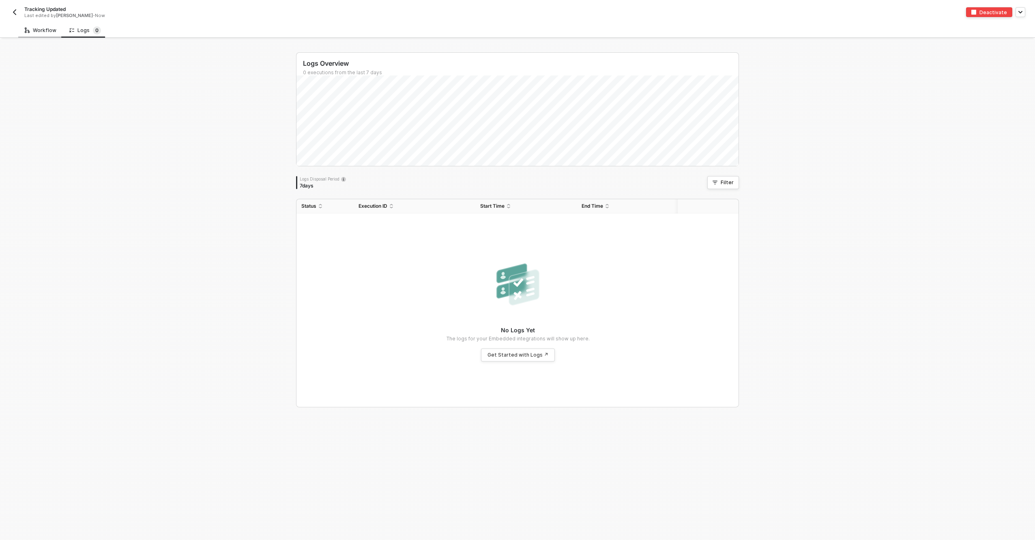 The width and height of the screenshot is (1035, 540). What do you see at coordinates (521, 73) in the screenshot?
I see `div: 0 executions from the last 7 days` at bounding box center [521, 73].